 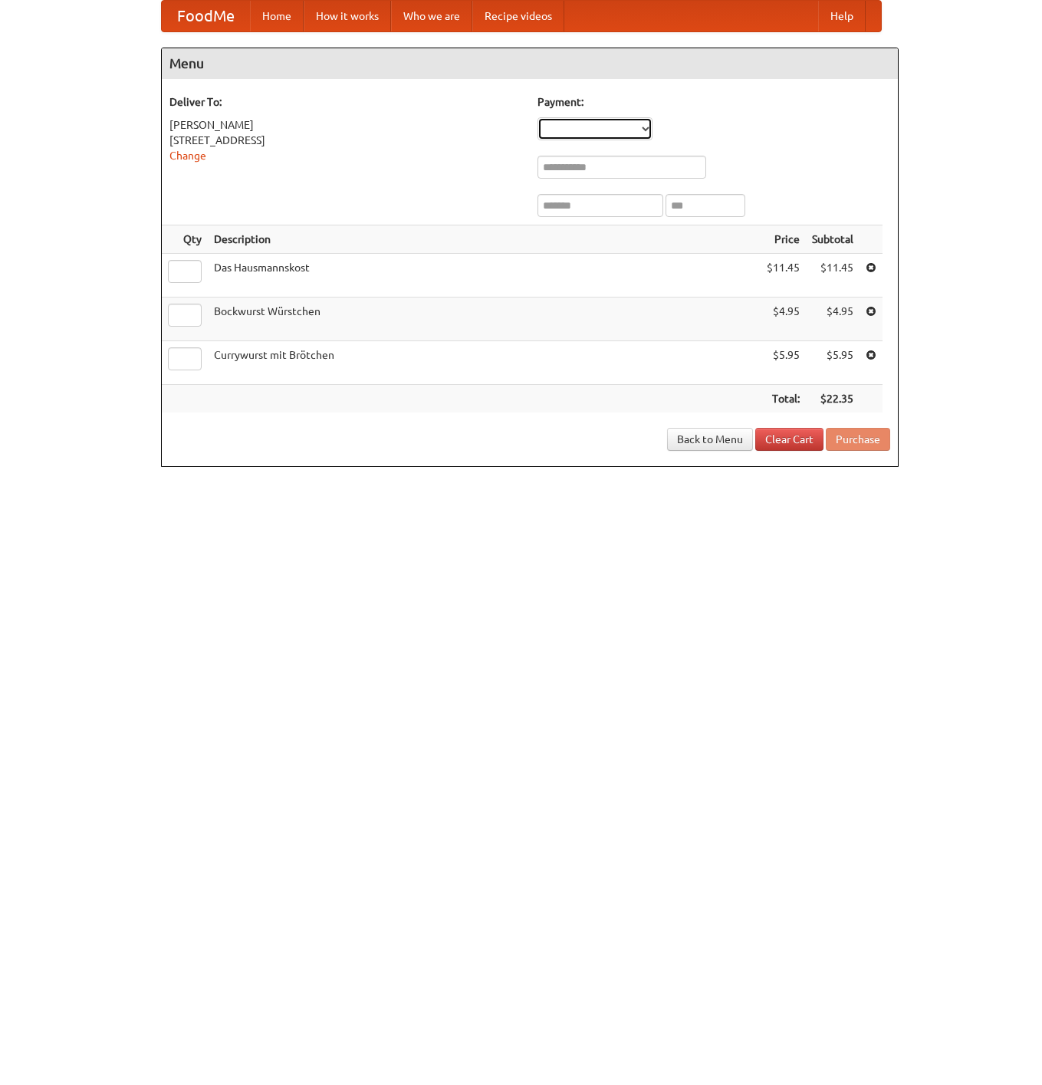 What do you see at coordinates (833, 399) in the screenshot?
I see `th: $22.35` at bounding box center [833, 399].